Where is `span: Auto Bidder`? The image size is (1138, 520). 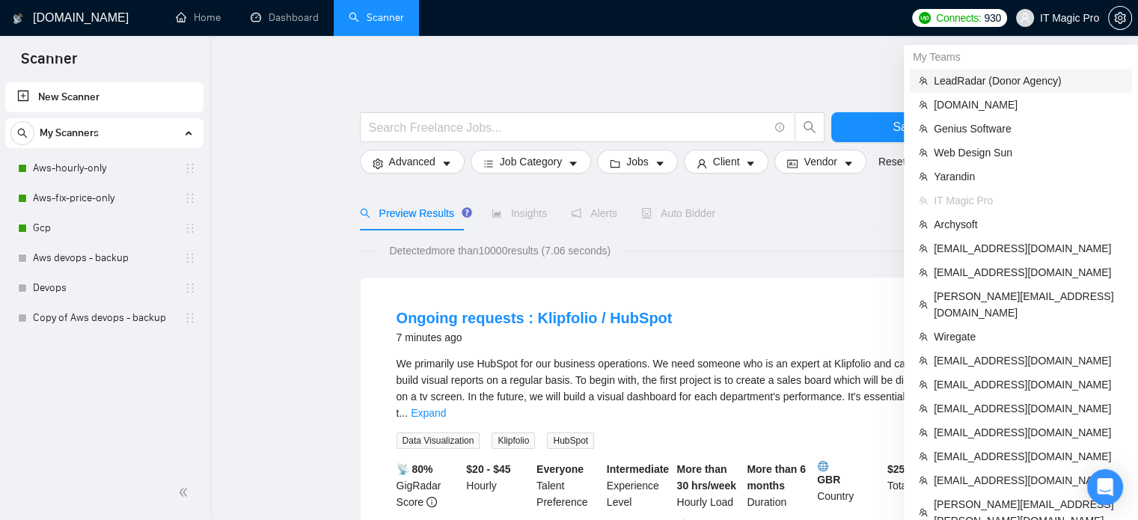 span: Auto Bidder is located at coordinates (678, 213).